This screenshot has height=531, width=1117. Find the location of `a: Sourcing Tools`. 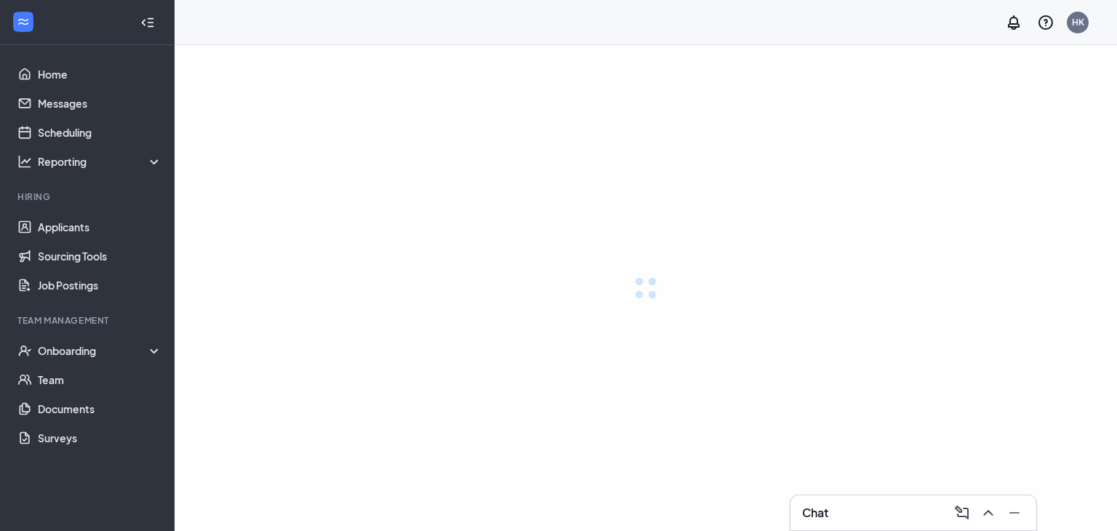

a: Sourcing Tools is located at coordinates (100, 256).